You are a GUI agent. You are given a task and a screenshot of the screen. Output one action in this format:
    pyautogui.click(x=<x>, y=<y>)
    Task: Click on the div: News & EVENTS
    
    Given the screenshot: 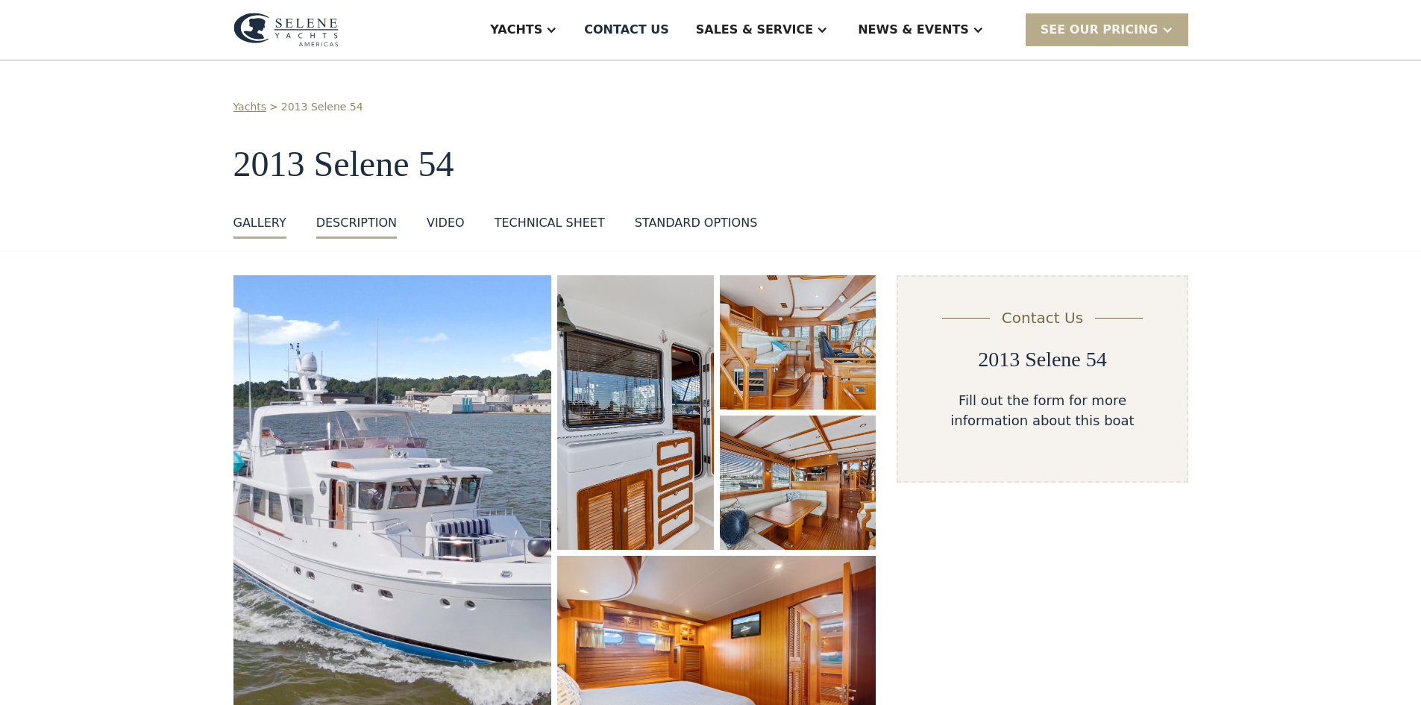 What is the action you would take?
    pyautogui.click(x=913, y=30)
    